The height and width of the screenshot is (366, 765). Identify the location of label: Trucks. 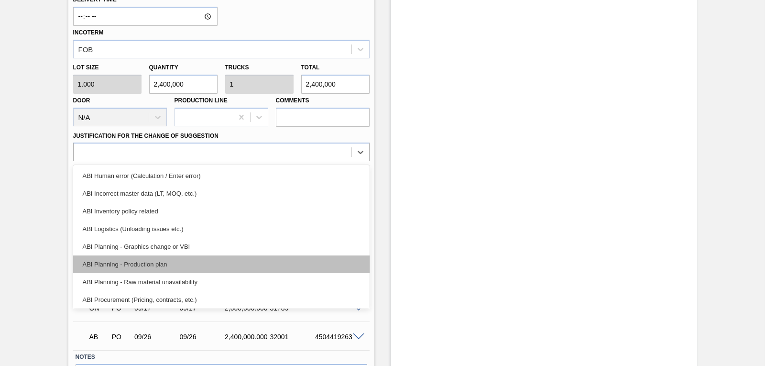
(237, 67).